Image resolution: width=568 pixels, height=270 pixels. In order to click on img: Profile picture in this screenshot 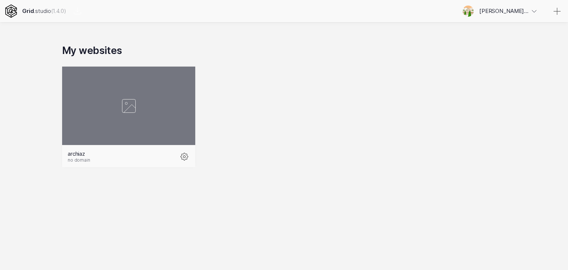, I will do `click(468, 11)`.